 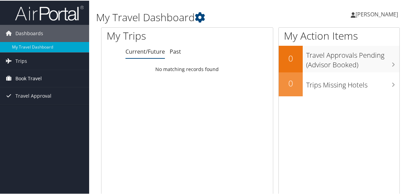 I want to click on span: Dashboards, so click(x=29, y=33).